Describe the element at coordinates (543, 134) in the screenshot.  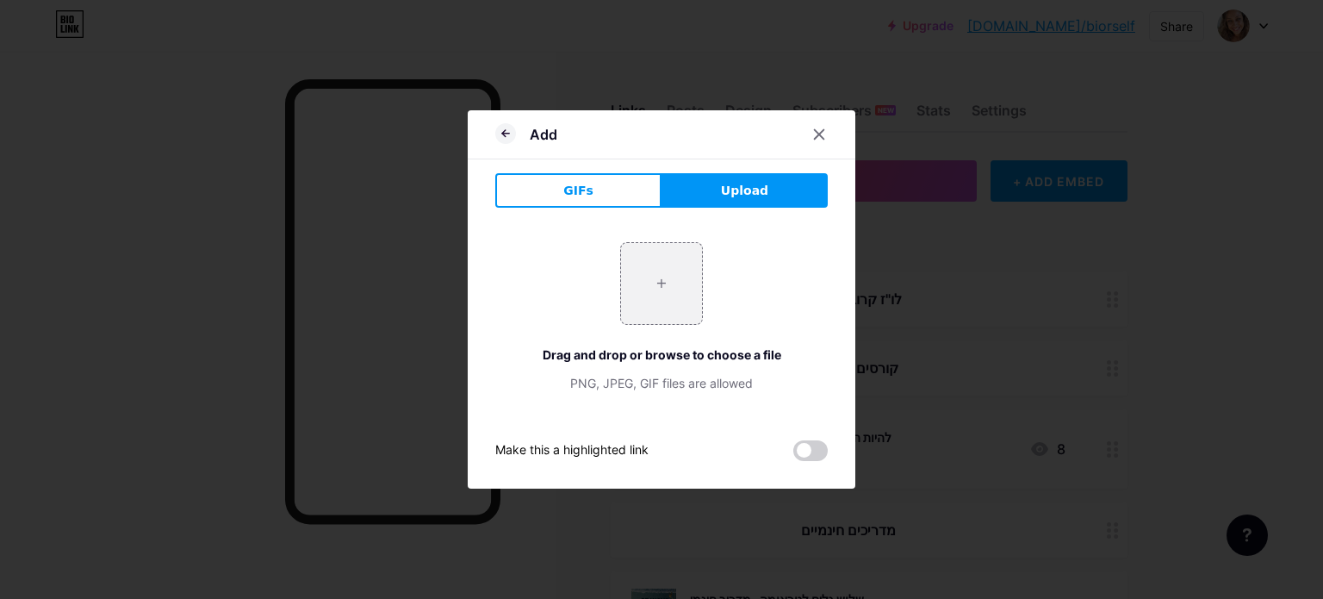
I see `div: Add` at that location.